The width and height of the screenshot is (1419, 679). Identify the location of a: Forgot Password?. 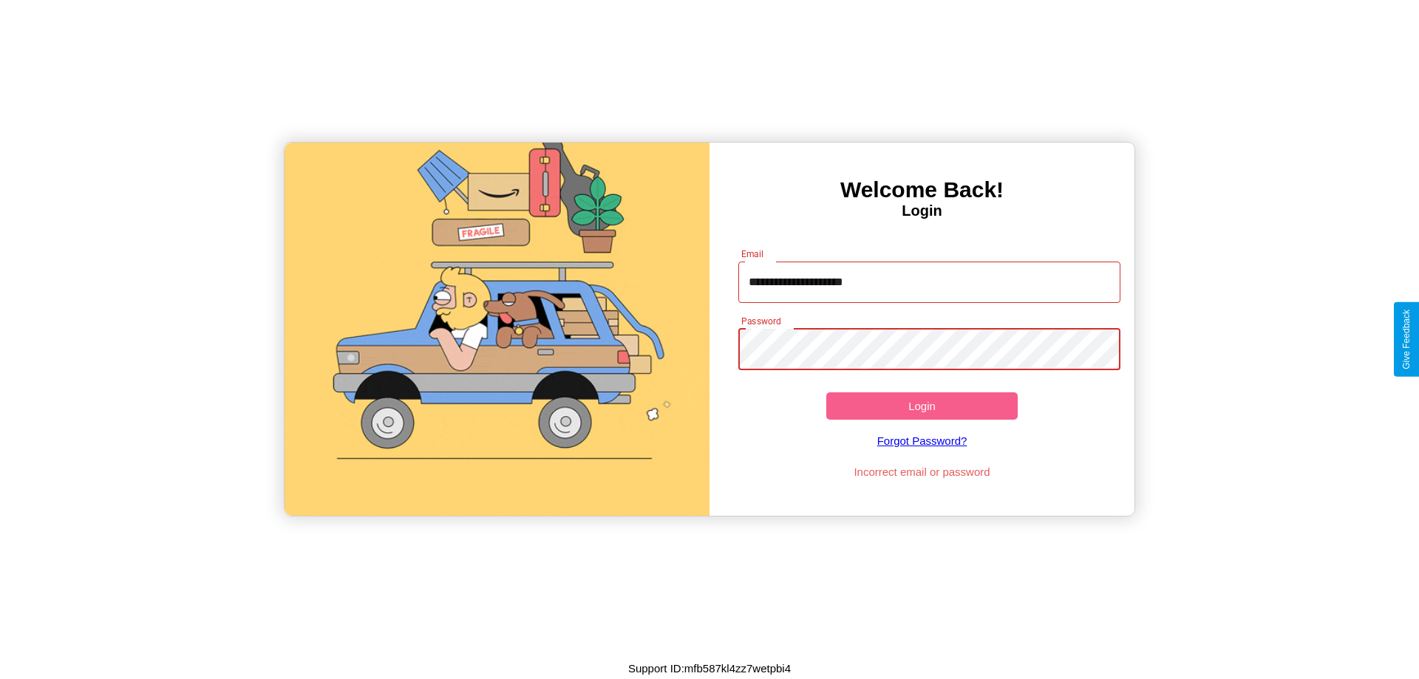
(922, 440).